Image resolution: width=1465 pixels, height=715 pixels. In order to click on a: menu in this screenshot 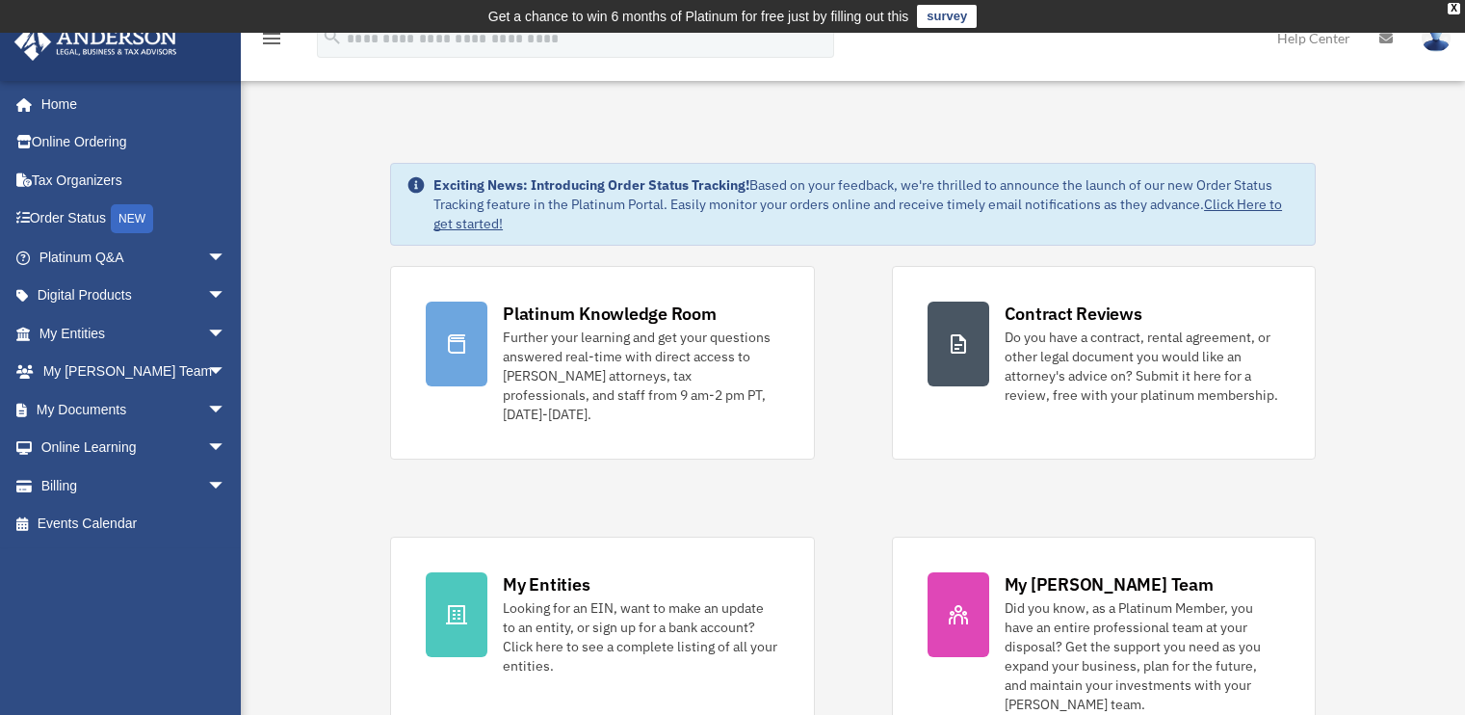, I will do `click(272, 41)`.